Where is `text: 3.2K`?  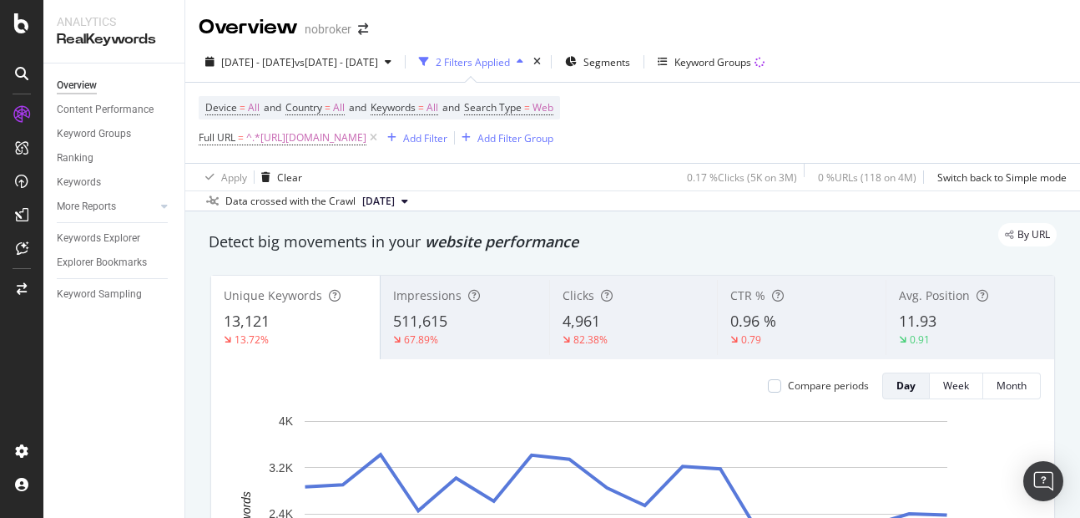 text: 3.2K is located at coordinates (281, 468).